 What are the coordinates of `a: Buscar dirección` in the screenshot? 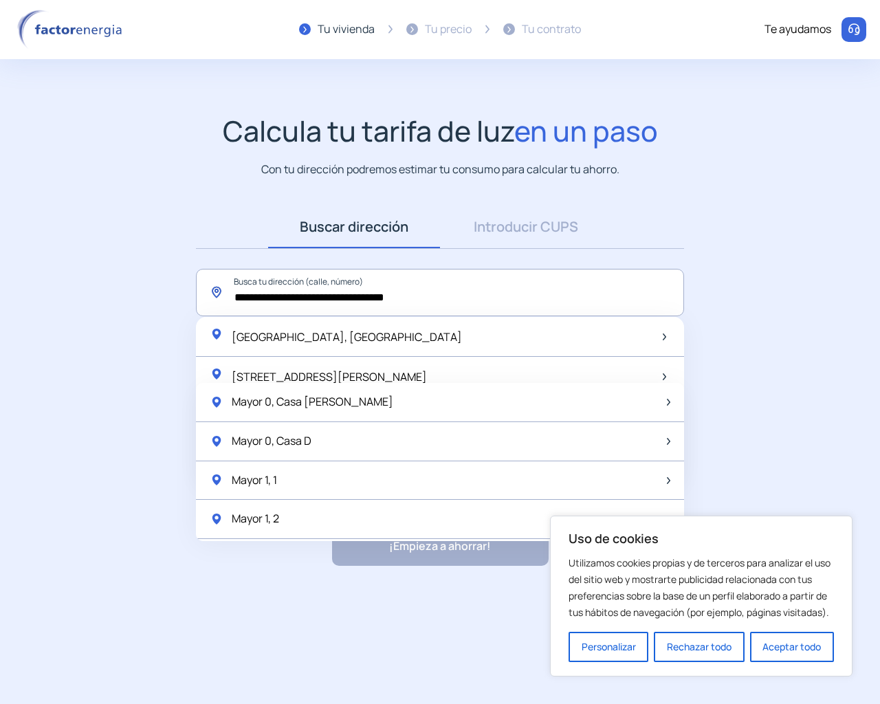 It's located at (354, 227).